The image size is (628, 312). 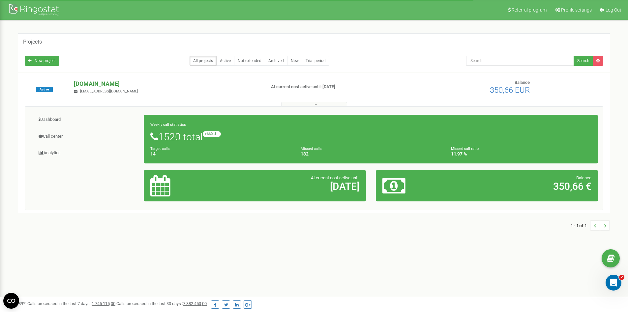 I want to click on a: Archived, so click(x=276, y=61).